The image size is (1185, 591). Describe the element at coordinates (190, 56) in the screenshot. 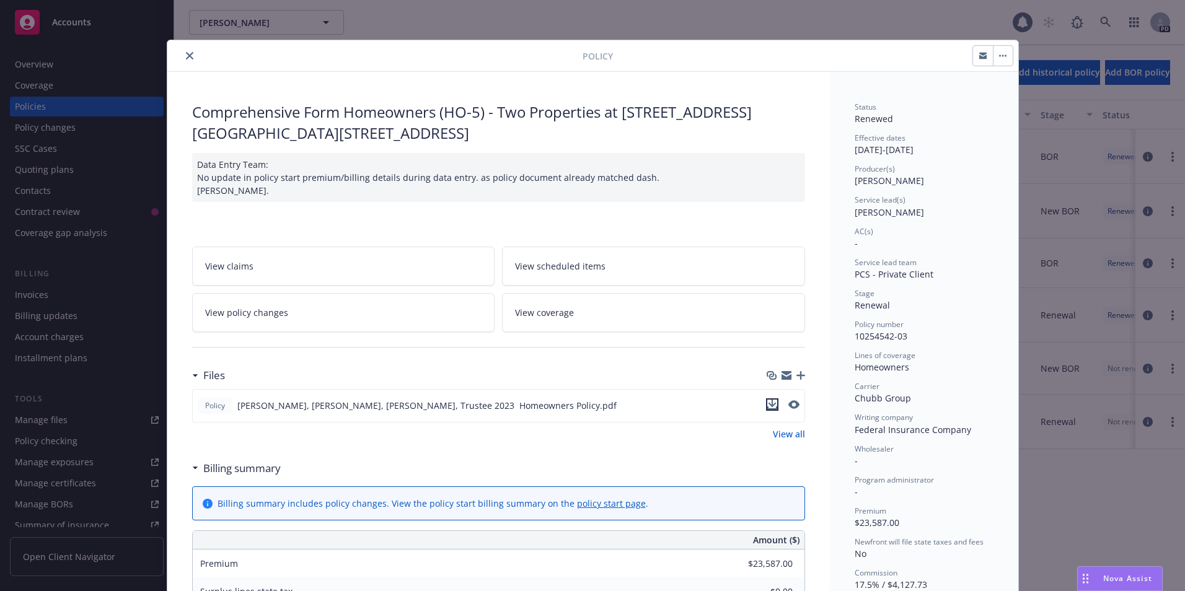

I see `button: close` at that location.